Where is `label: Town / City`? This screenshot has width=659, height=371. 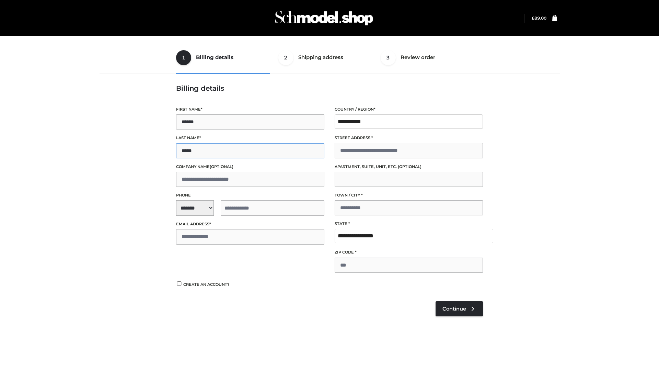 label: Town / City is located at coordinates (409, 195).